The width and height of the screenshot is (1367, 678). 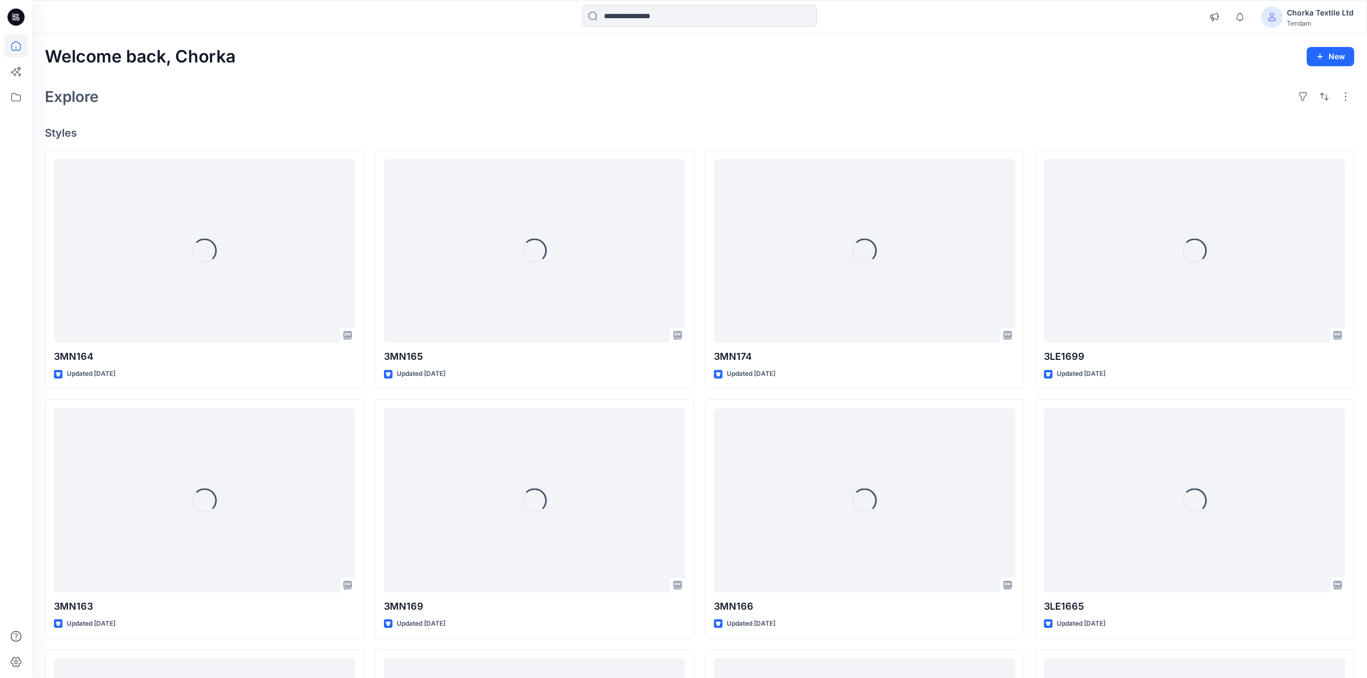 What do you see at coordinates (1194, 357) in the screenshot?
I see `p: 3LE1699` at bounding box center [1194, 357].